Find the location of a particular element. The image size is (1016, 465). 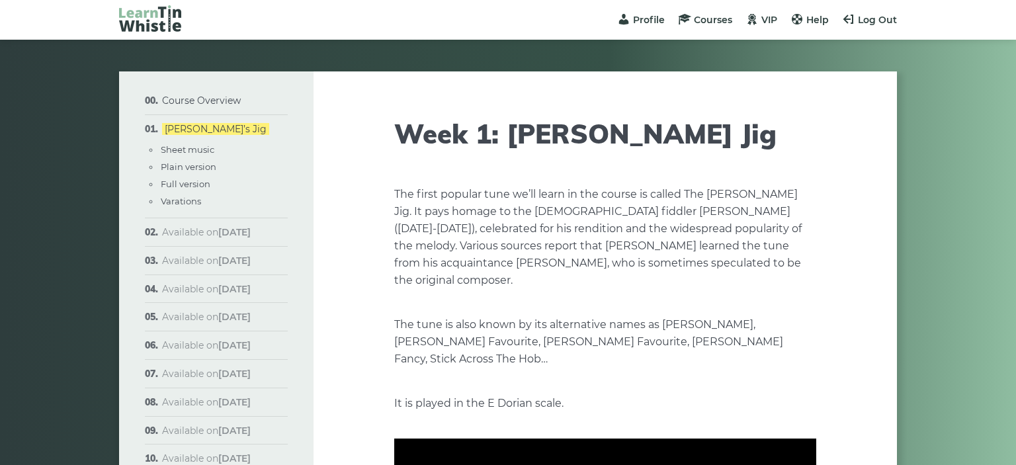

span: VIP is located at coordinates (769, 20).